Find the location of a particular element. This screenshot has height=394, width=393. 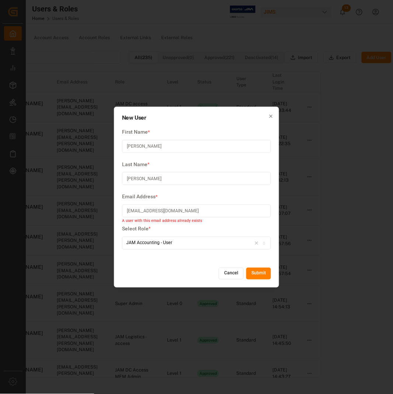

button: Submit is located at coordinates (259, 273).